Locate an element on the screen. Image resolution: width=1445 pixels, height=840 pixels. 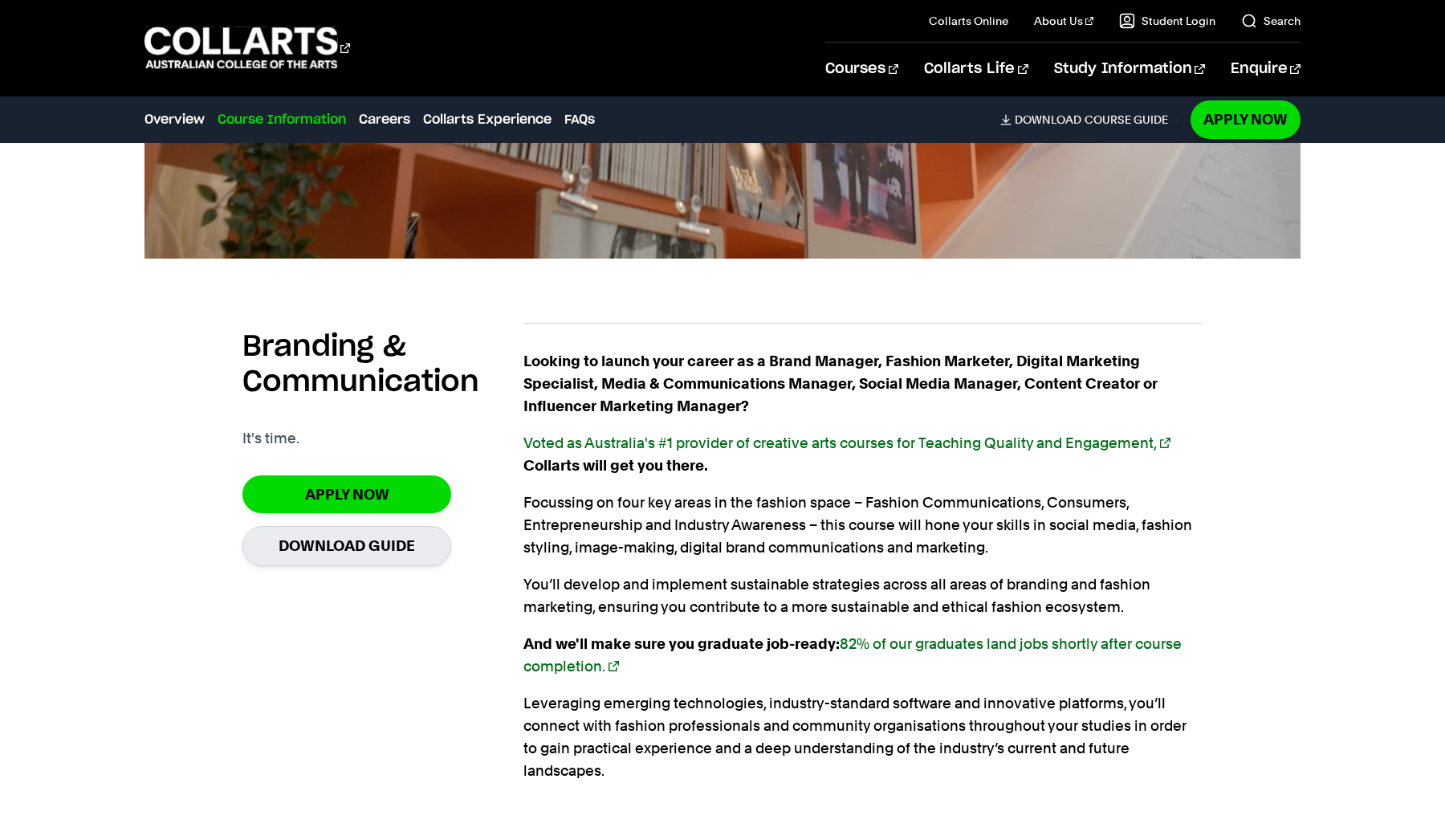
a: Courses is located at coordinates (861, 69).